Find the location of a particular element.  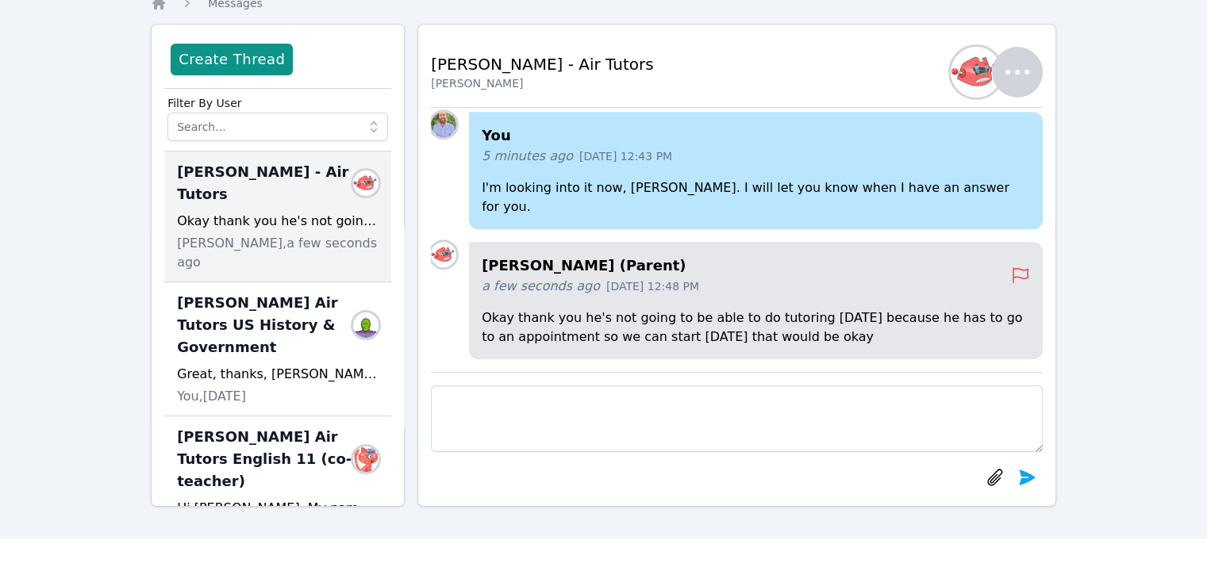

label: Filter By User is located at coordinates (278, 101).